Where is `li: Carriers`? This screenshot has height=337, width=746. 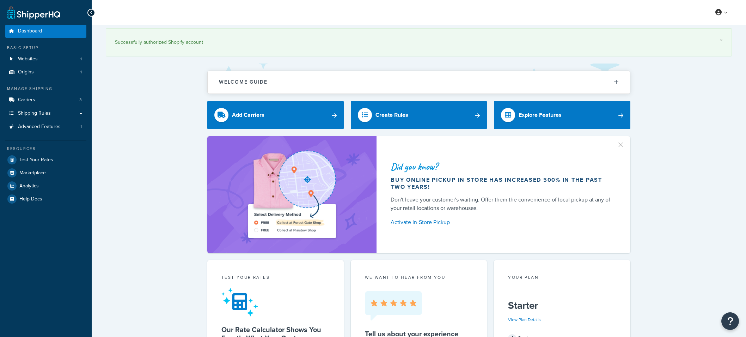
li: Carriers is located at coordinates (46, 100).